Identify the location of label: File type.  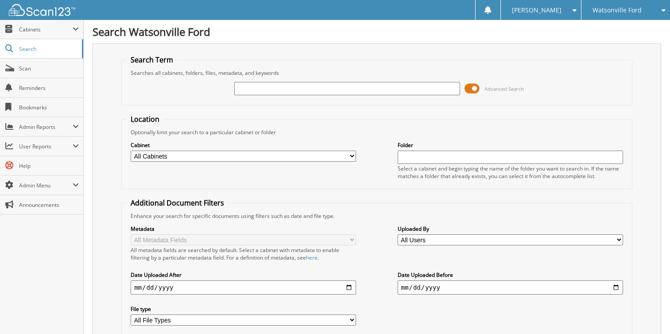
(243, 309).